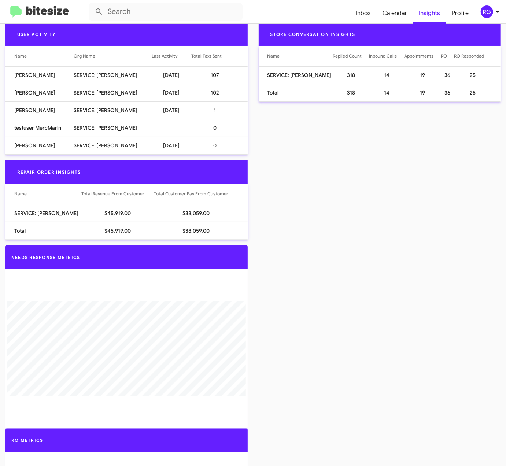 The image size is (506, 466). I want to click on span: Repair Order Insights, so click(49, 172).